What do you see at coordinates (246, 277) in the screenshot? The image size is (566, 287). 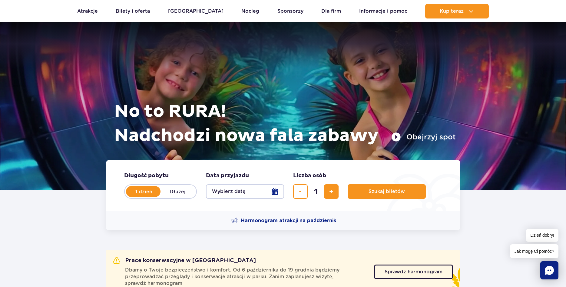 I see `span: Dbamy o Twoje bezpieczeństwo i komfort. Od 6 października do 19 grudnia będziemy przeprowadzać pr...` at bounding box center [246, 277].